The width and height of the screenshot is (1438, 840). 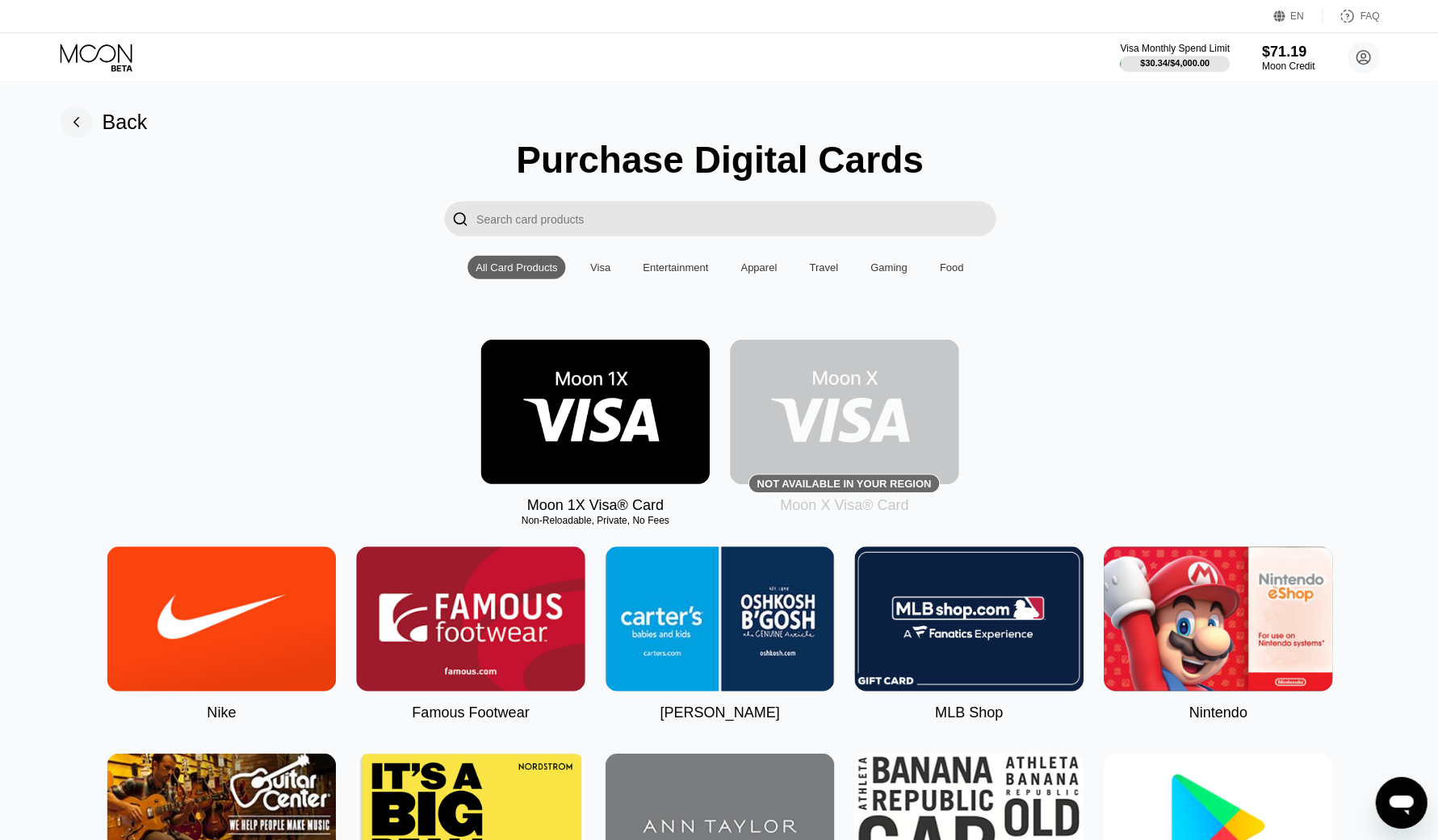 I want to click on div: Food, so click(x=951, y=266).